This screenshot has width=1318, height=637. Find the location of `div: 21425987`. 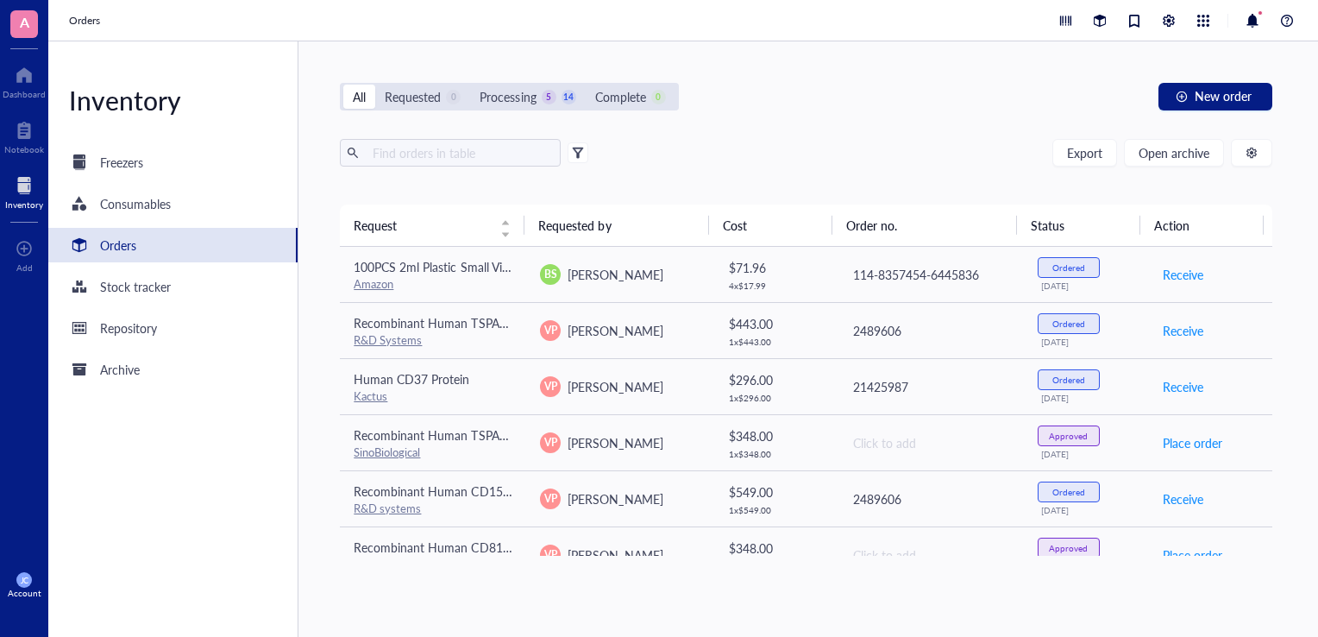

div: 21425987 is located at coordinates (932, 387).